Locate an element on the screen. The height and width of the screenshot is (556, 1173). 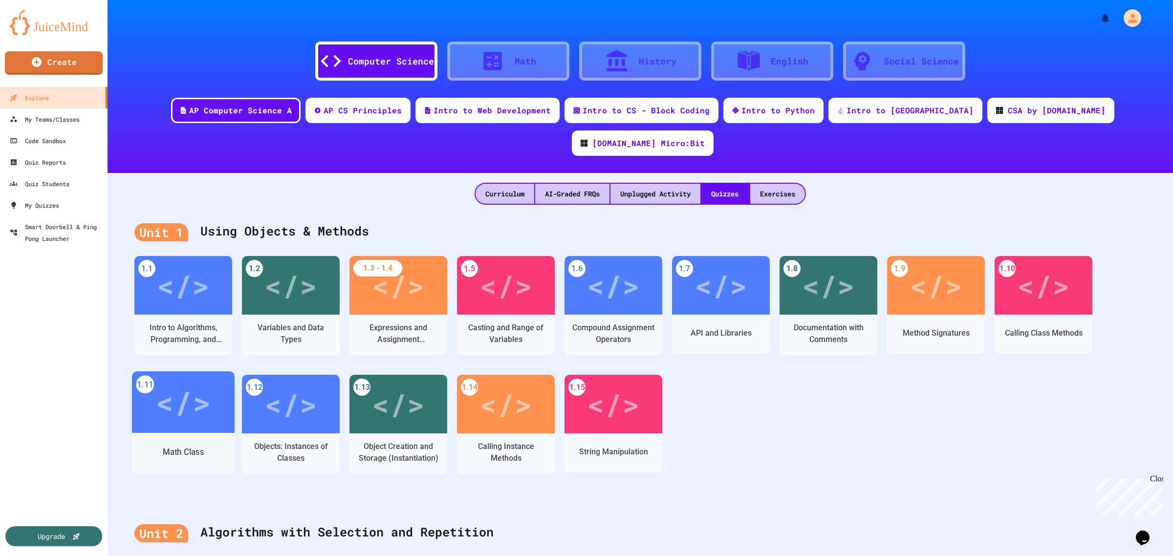
div: Code Sandbox is located at coordinates (38, 141).